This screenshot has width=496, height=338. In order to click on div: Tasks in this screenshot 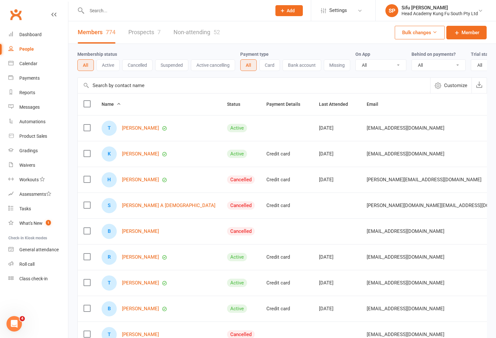, I will do `click(25, 209)`.